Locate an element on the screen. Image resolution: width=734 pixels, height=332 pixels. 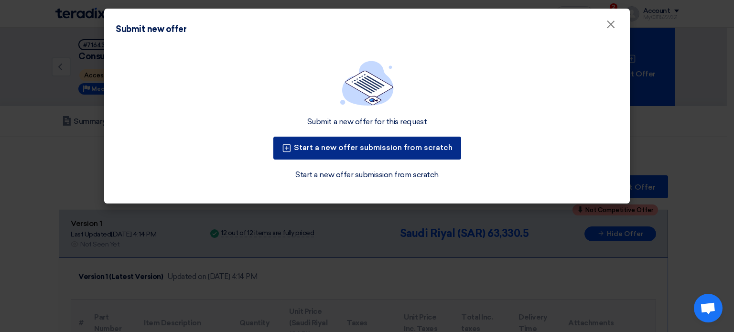
font: Submit a new offer for this request is located at coordinates (367, 121).